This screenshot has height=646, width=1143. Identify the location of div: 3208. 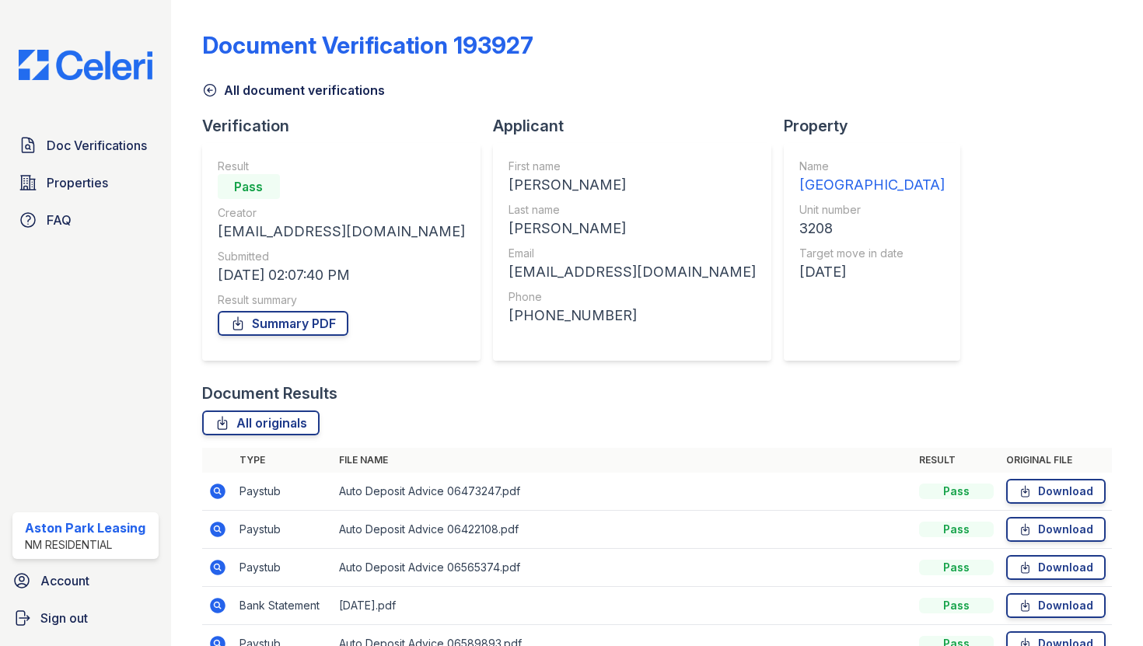
(872, 229).